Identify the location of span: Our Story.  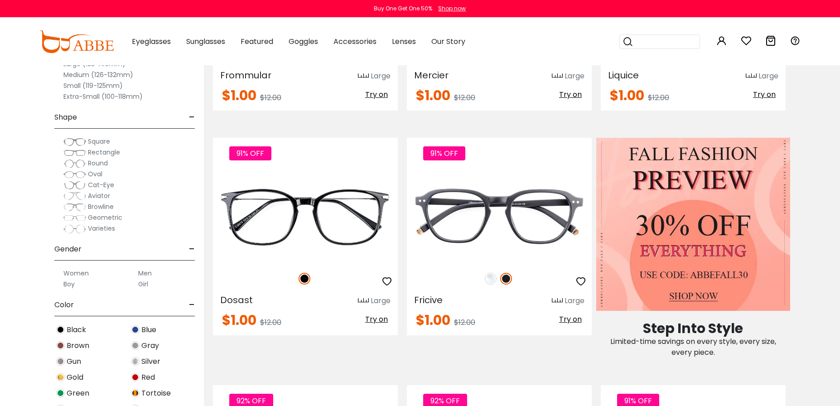
(448, 41).